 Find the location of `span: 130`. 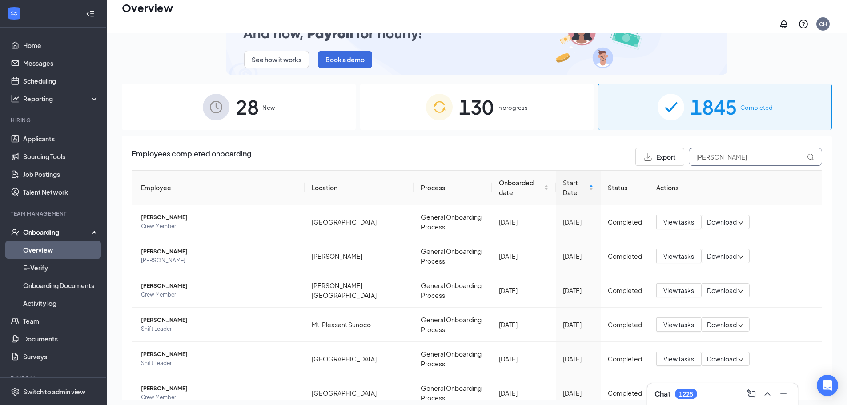

span: 130 is located at coordinates (476, 107).